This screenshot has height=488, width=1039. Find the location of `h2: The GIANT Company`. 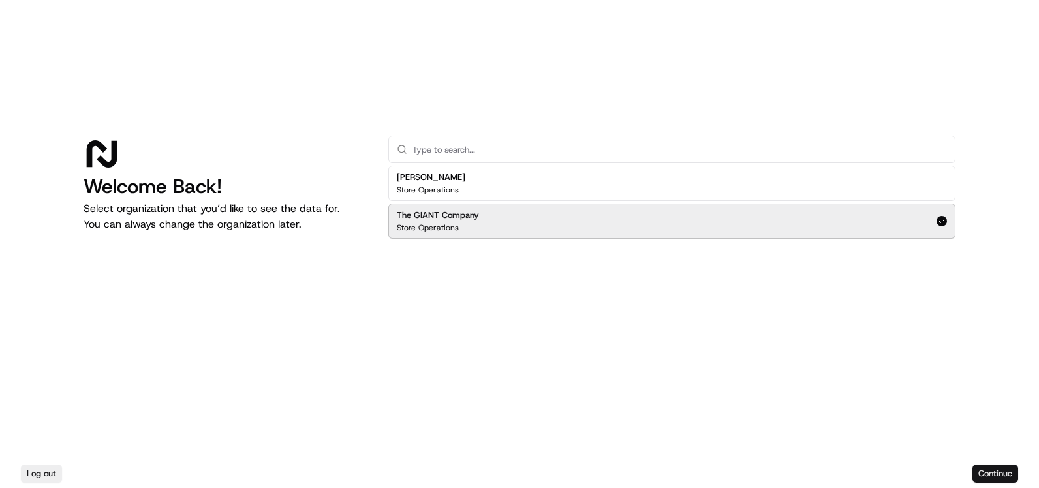

h2: The GIANT Company is located at coordinates (438, 215).